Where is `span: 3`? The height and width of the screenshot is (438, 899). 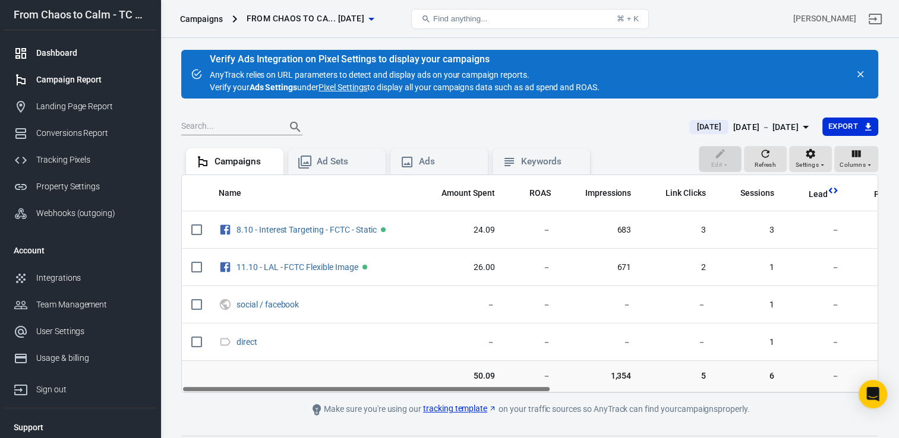 span: 3 is located at coordinates (749, 230).